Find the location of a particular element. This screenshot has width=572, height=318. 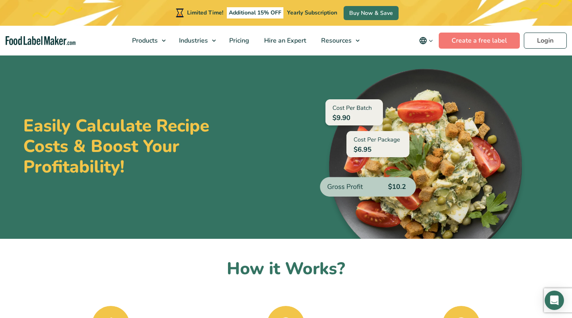

a: Buy Now & Save is located at coordinates (371, 13).